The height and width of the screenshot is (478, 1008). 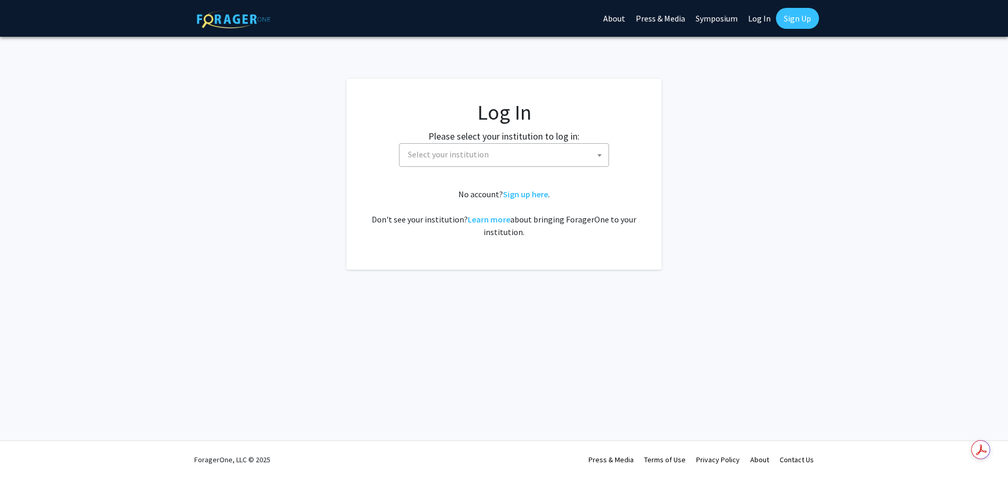 What do you see at coordinates (504, 213) in the screenshot?
I see `div: No account? . Don't see your institution? about bringing ForagerOne to your institution.` at bounding box center [504, 213].